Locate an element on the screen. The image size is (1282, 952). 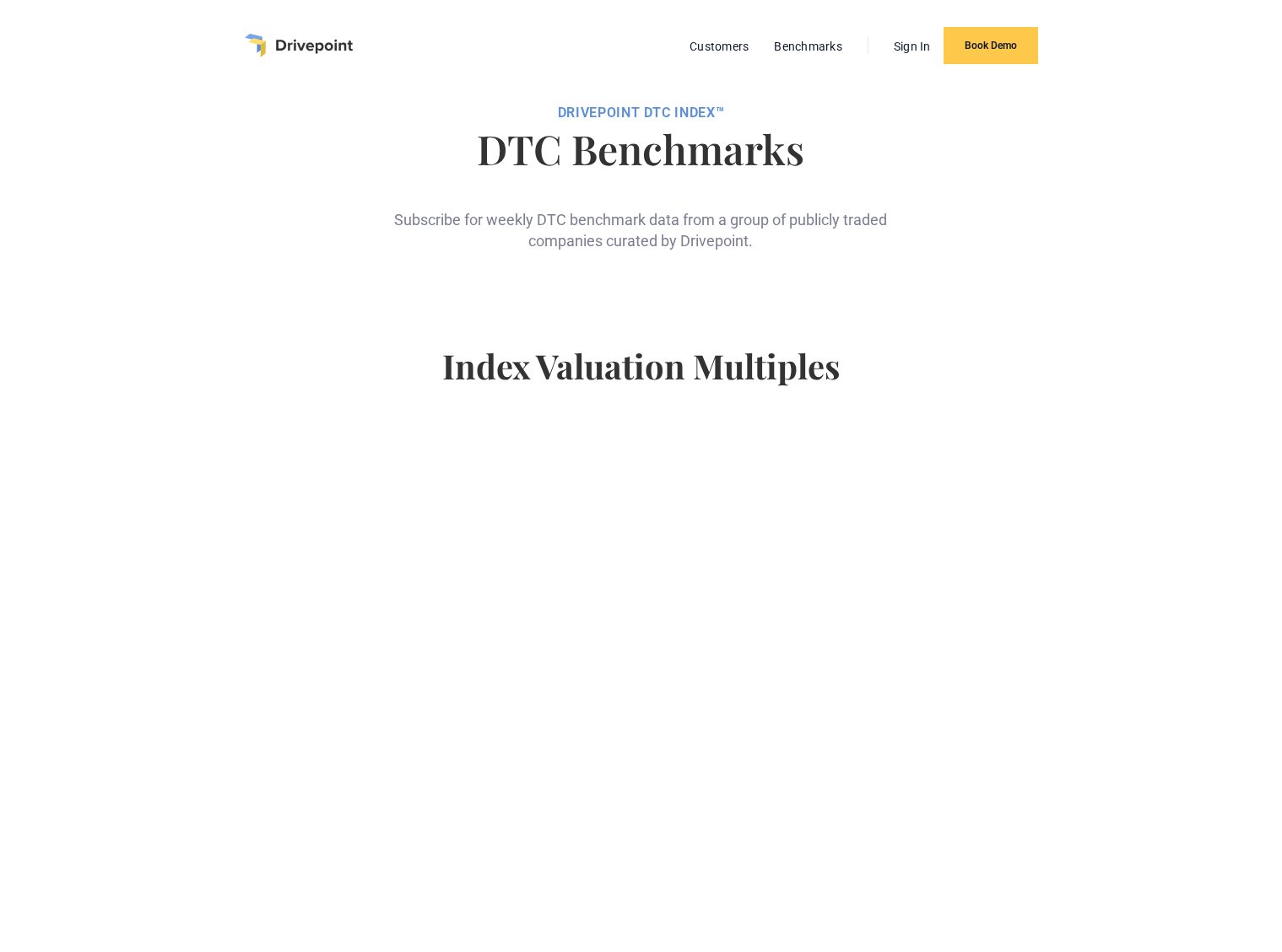
div: DRIVEPOiNT DTC Index™ is located at coordinates (640, 113).